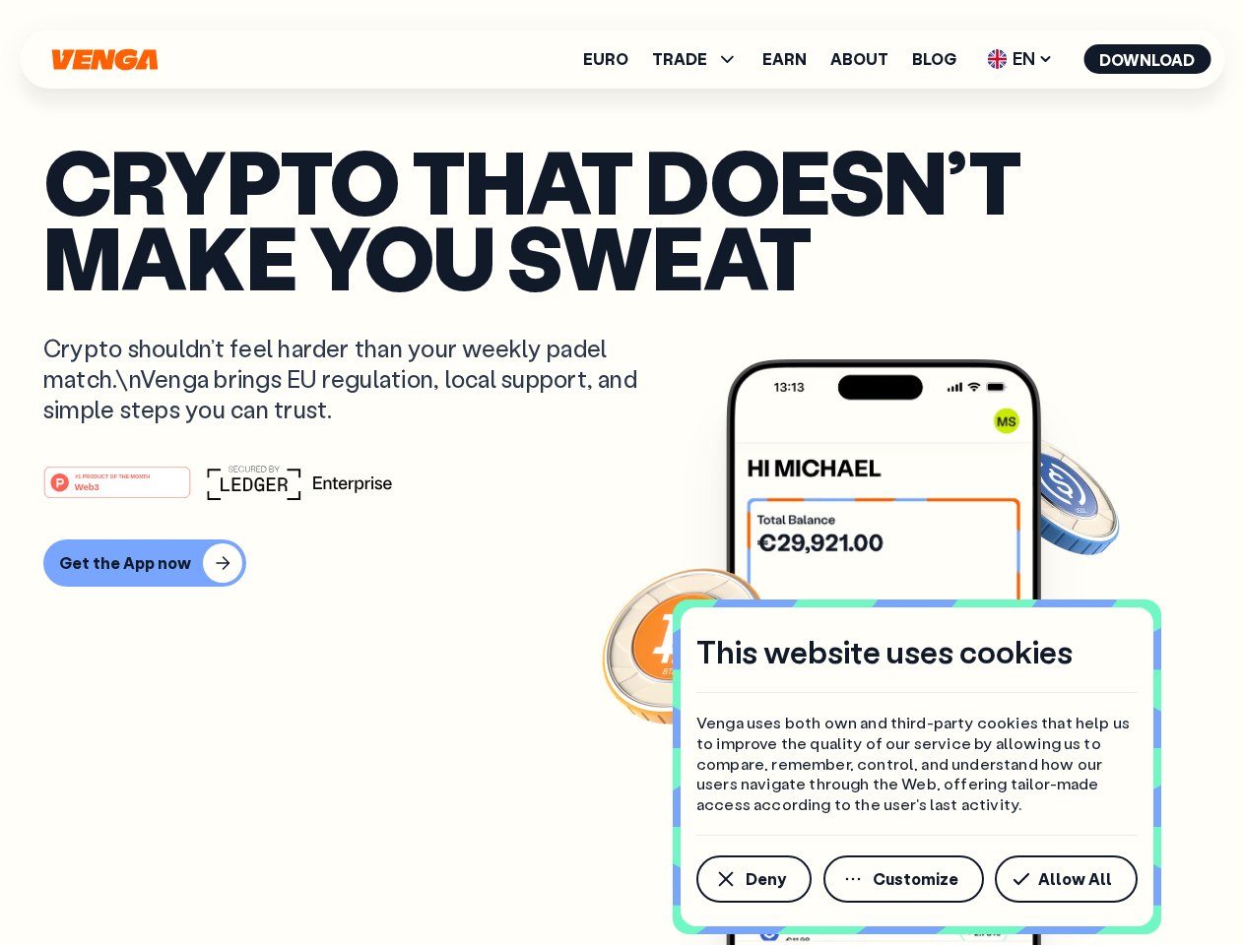  I want to click on p: Crypto that doesn’t make you sweat, so click(621, 218).